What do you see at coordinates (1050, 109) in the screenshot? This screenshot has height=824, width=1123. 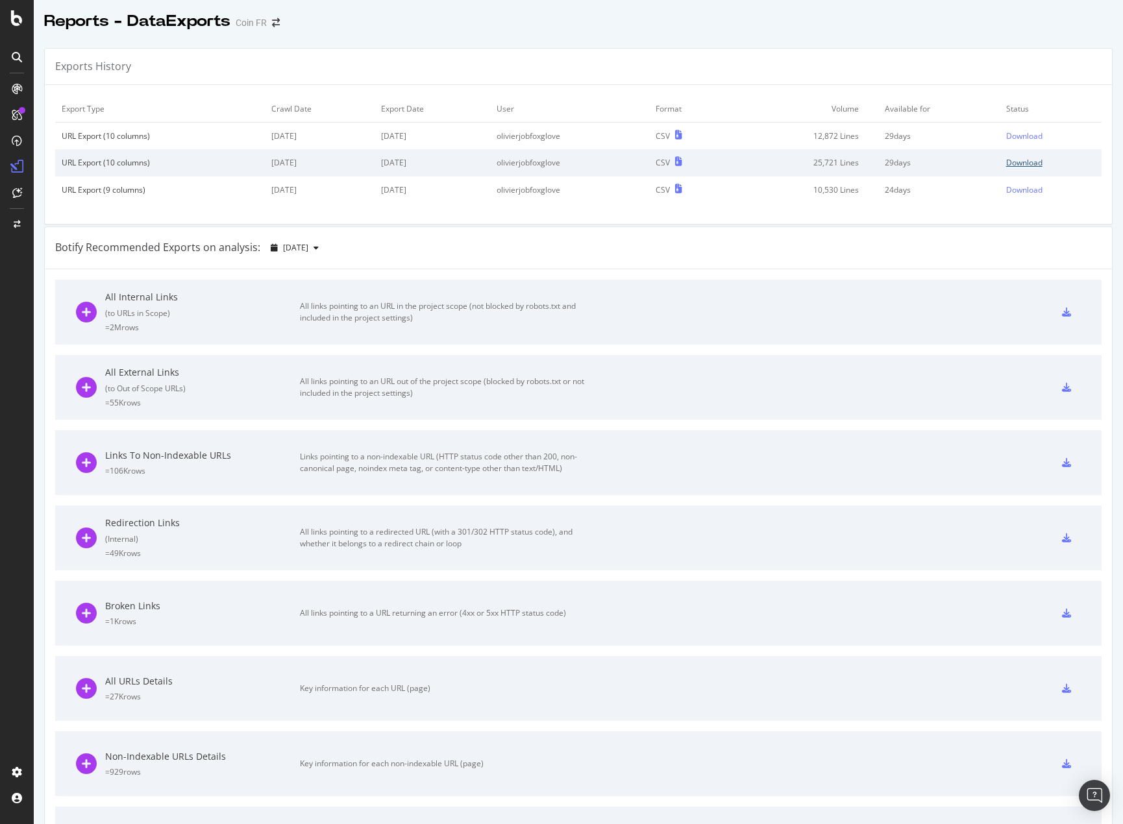 I see `td: Status` at bounding box center [1050, 109].